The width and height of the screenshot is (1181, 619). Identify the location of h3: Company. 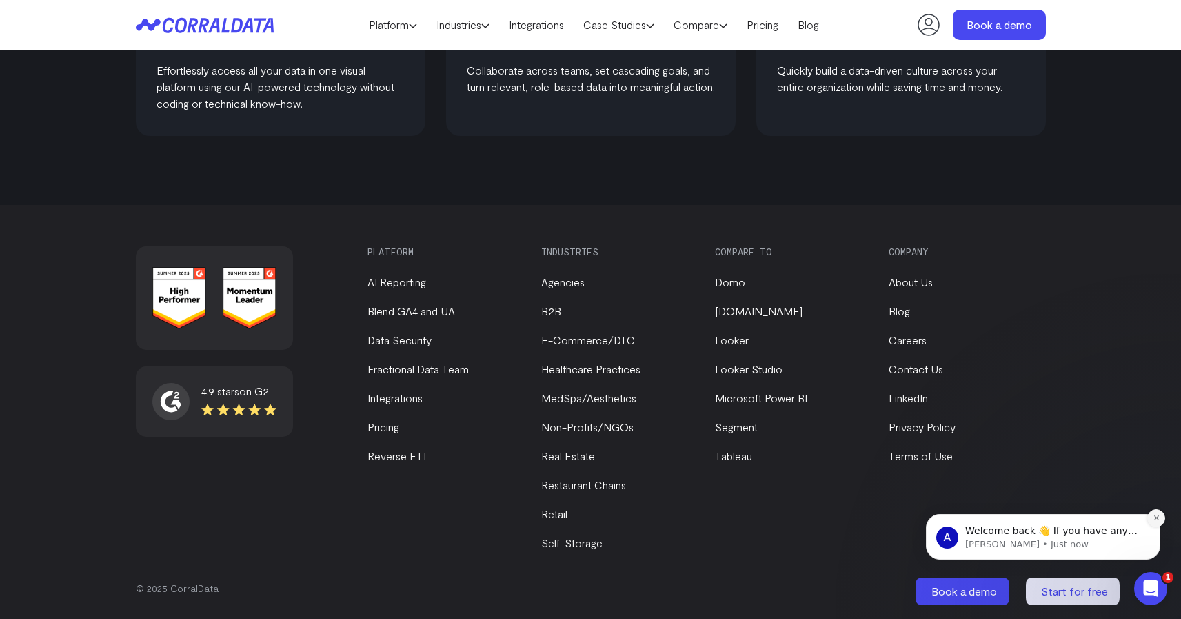
(964, 252).